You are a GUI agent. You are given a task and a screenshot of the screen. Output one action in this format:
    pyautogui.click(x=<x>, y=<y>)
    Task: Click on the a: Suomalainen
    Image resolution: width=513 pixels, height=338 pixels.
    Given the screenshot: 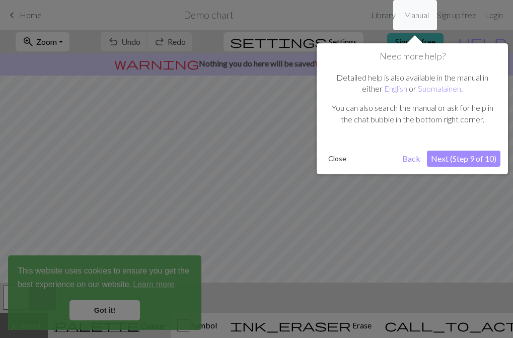 What is the action you would take?
    pyautogui.click(x=440, y=88)
    